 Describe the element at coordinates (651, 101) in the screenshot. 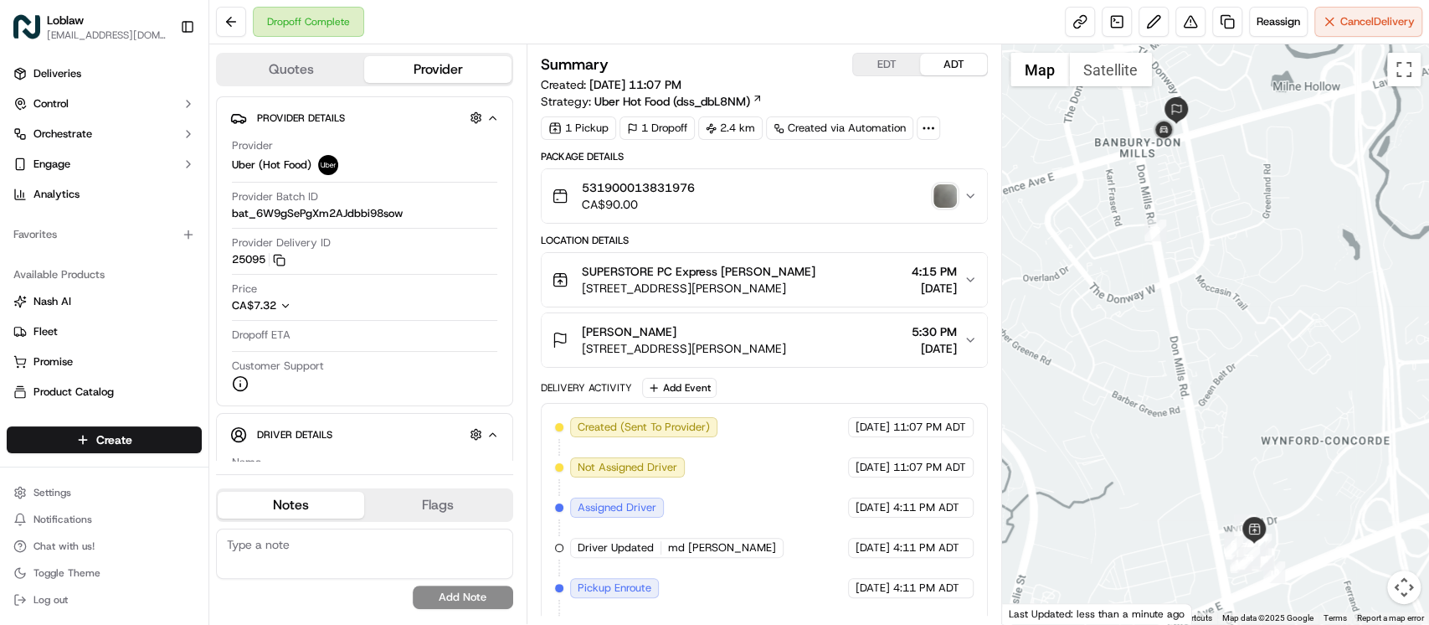

I see `div: Strategy:` at that location.